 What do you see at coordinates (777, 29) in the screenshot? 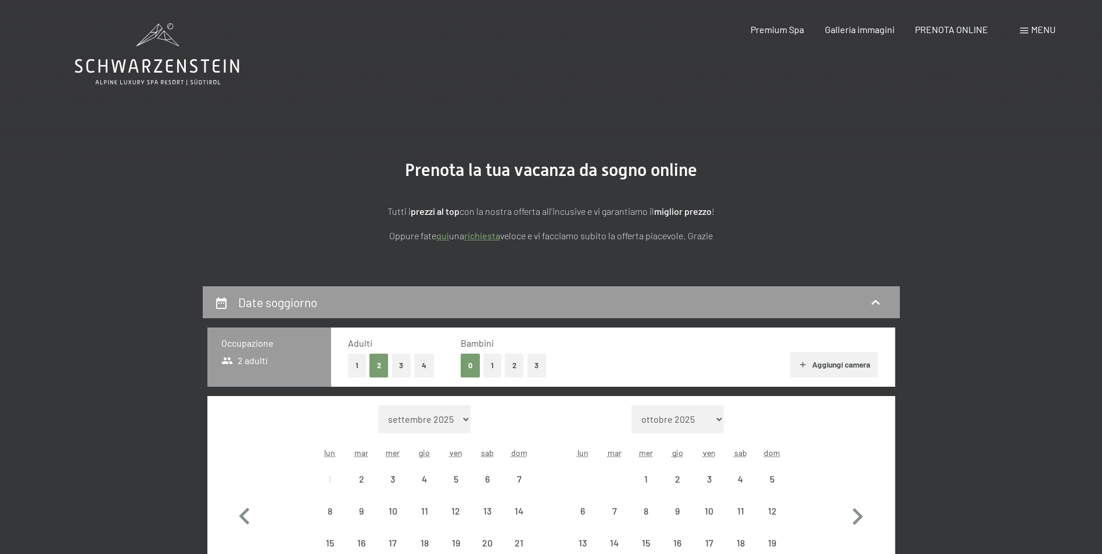
I see `span: Premium Spa` at bounding box center [777, 29].